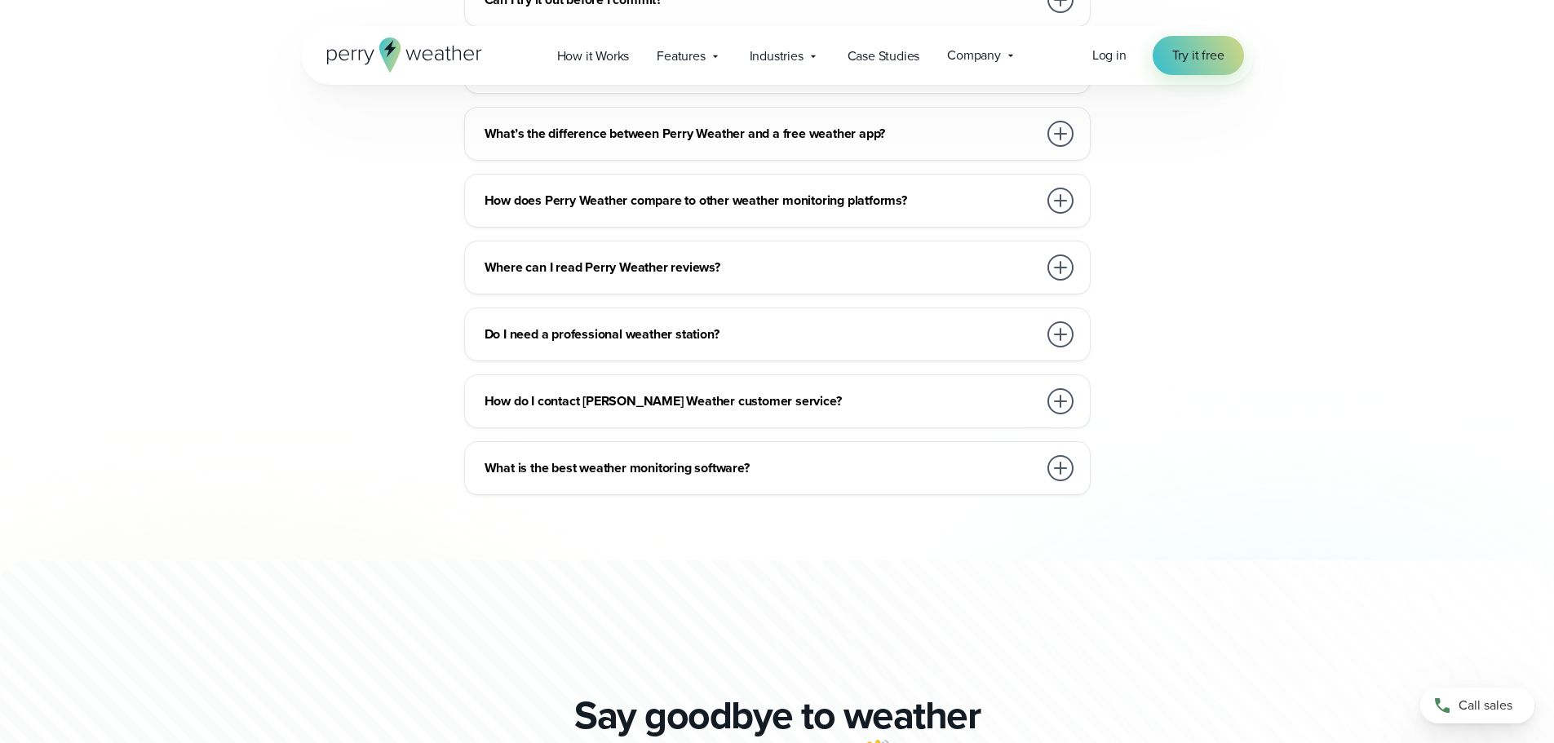  What do you see at coordinates (974, 55) in the screenshot?
I see `span: Company` at bounding box center [974, 55].